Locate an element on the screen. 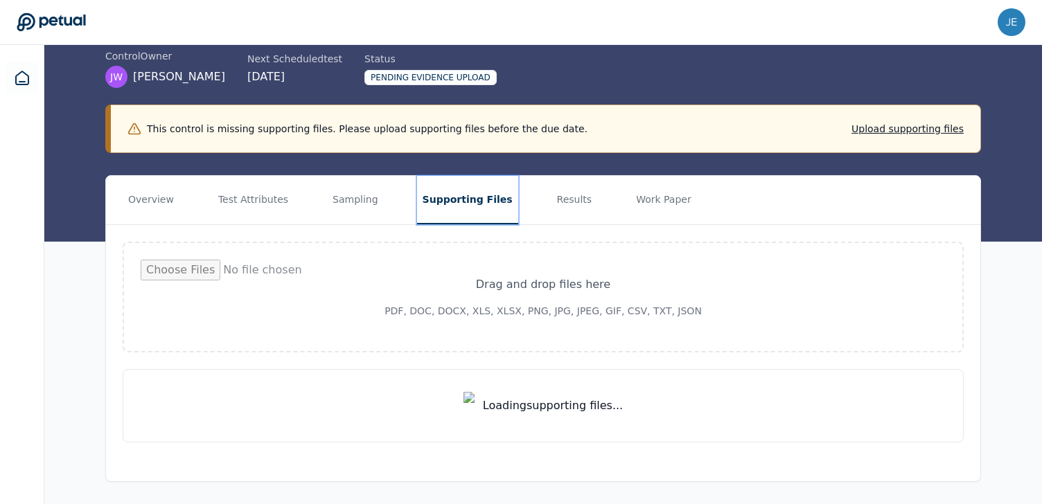  p: This control is missing supporting files. Please upload supporting files before the due date. is located at coordinates (367, 129).